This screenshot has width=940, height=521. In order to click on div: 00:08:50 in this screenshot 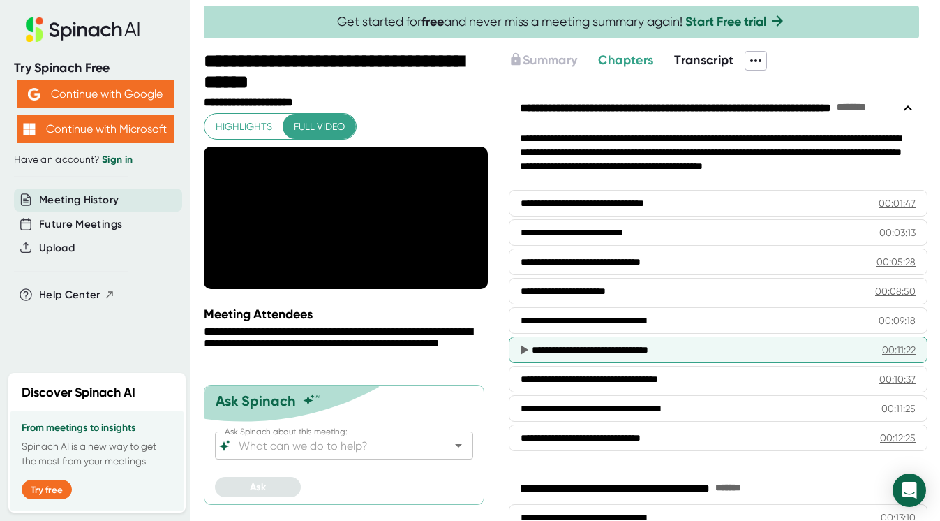, I will do `click(896, 291)`.